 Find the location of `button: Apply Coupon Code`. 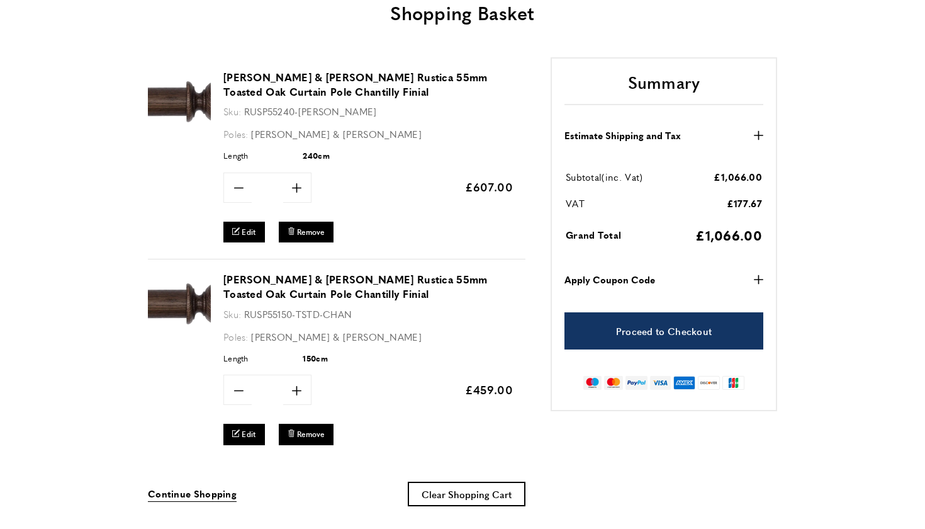

button: Apply Coupon Code is located at coordinates (664, 279).